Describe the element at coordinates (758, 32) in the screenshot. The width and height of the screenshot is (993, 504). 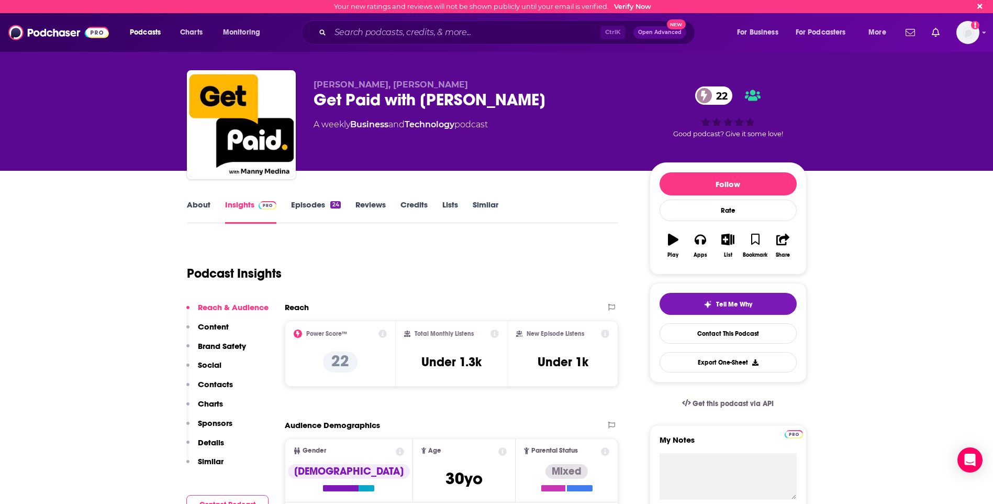
I see `span: For Business` at that location.